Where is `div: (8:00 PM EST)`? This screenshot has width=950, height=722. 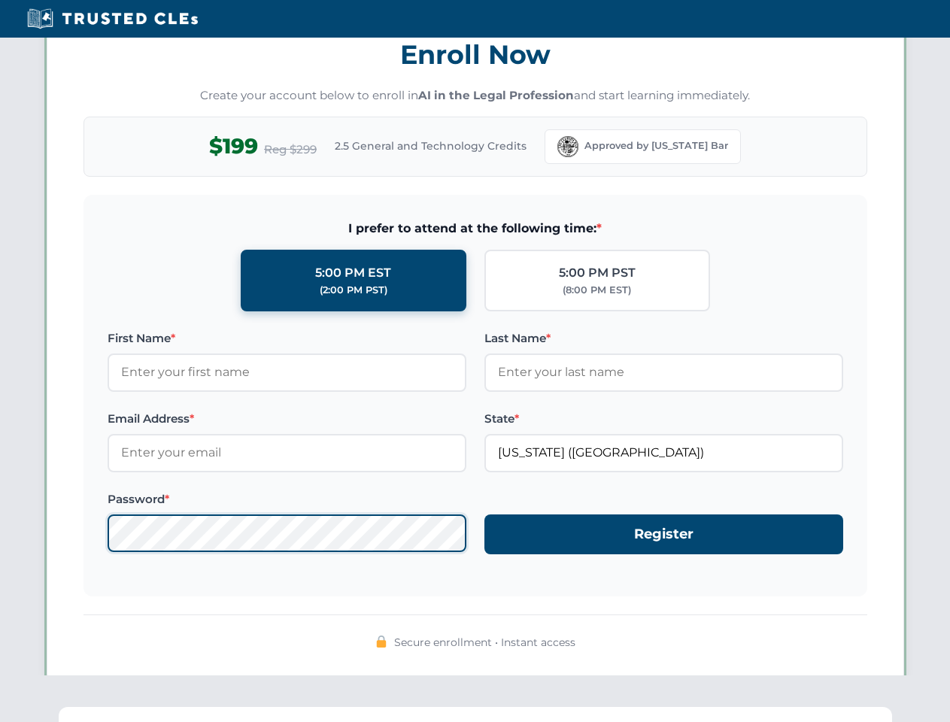
div: (8:00 PM EST) is located at coordinates (596, 290).